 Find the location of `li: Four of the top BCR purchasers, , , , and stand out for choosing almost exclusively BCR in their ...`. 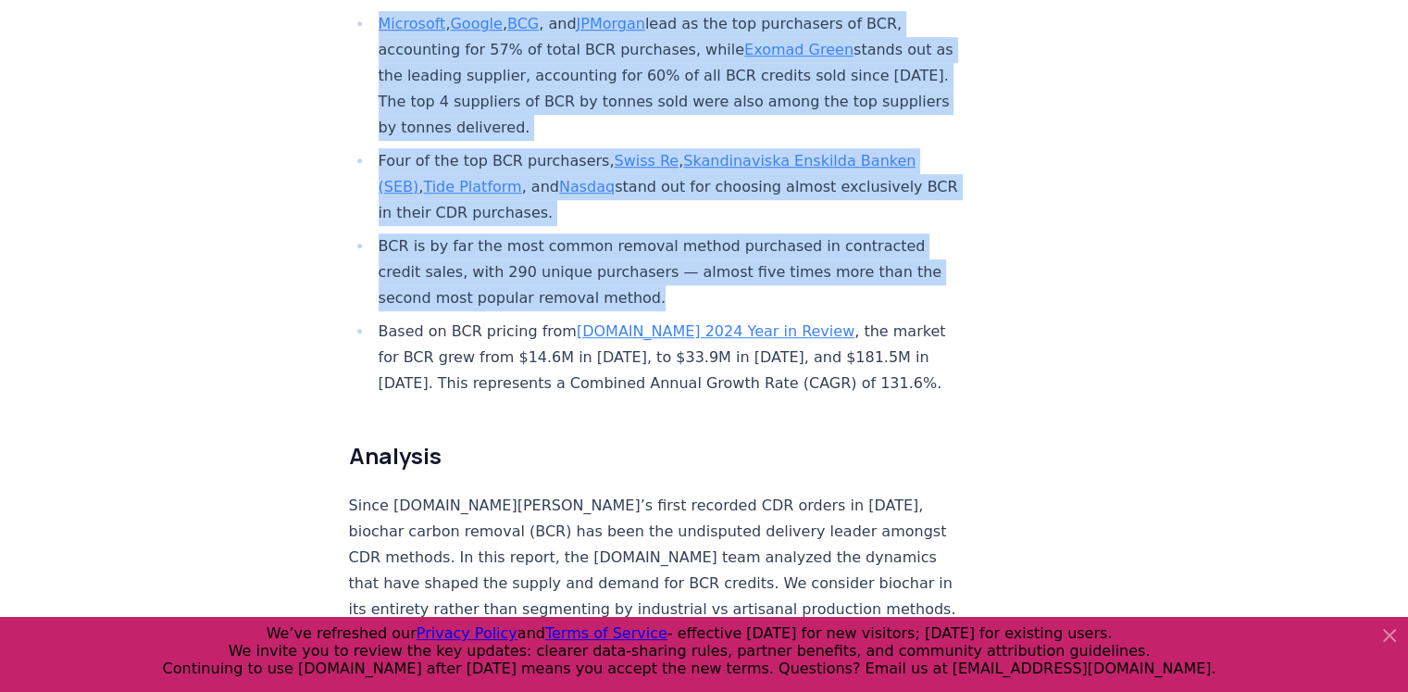

li: Four of the top BCR purchasers, , , , and stand out for choosing almost exclusively BCR in their ... is located at coordinates (668, 187).